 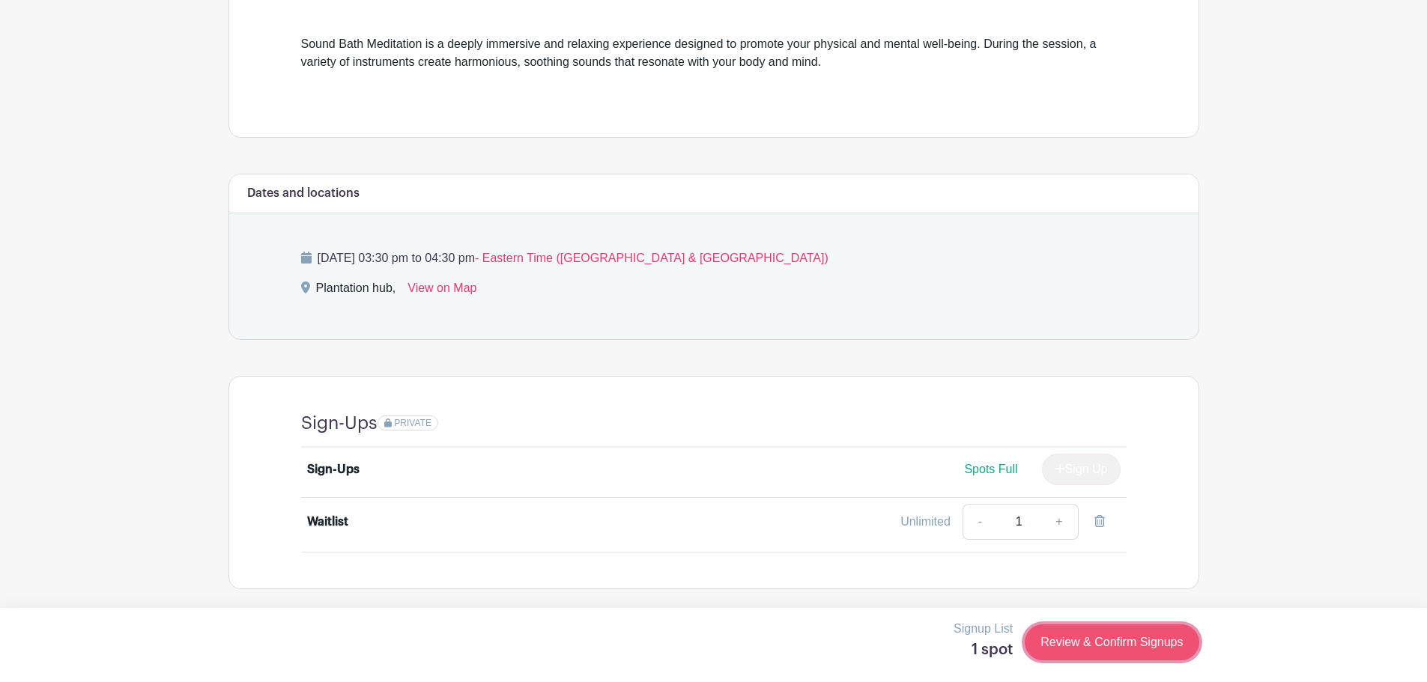 I want to click on a: Review & Confirm Signups, so click(x=1111, y=643).